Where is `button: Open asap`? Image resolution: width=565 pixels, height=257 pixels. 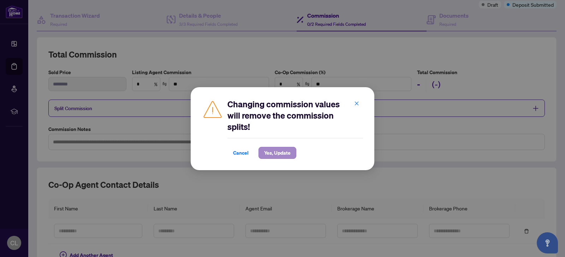 button: Open asap is located at coordinates (547, 243).